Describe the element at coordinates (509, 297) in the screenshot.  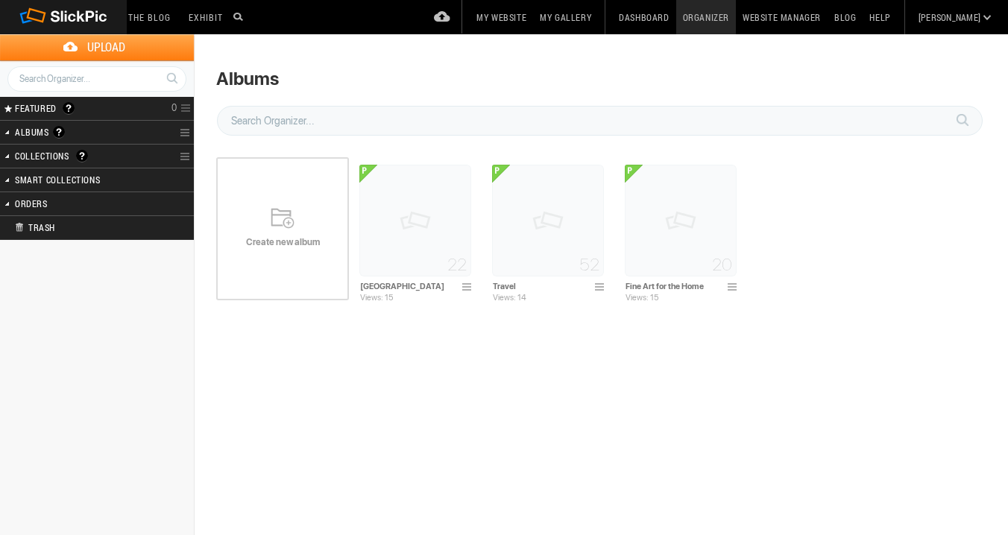
I see `span: Views: 14` at that location.